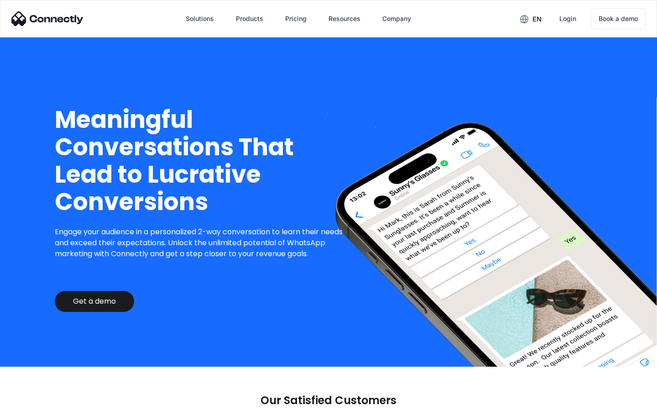 This screenshot has width=657, height=411. What do you see at coordinates (250, 19) in the screenshot?
I see `div: Products` at bounding box center [250, 19].